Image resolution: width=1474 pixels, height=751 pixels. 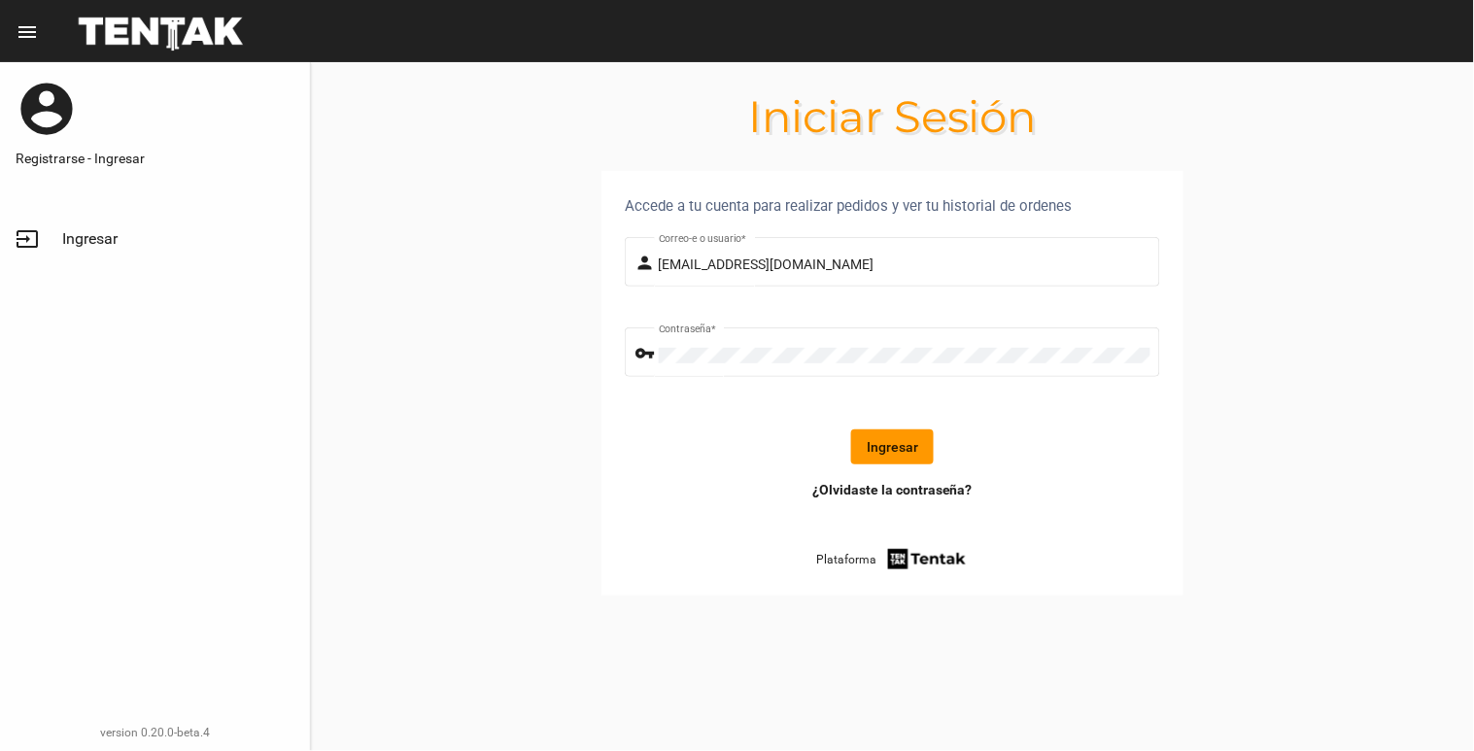 What do you see at coordinates (892, 447) in the screenshot?
I see `button: Ingresar` at bounding box center [892, 447].